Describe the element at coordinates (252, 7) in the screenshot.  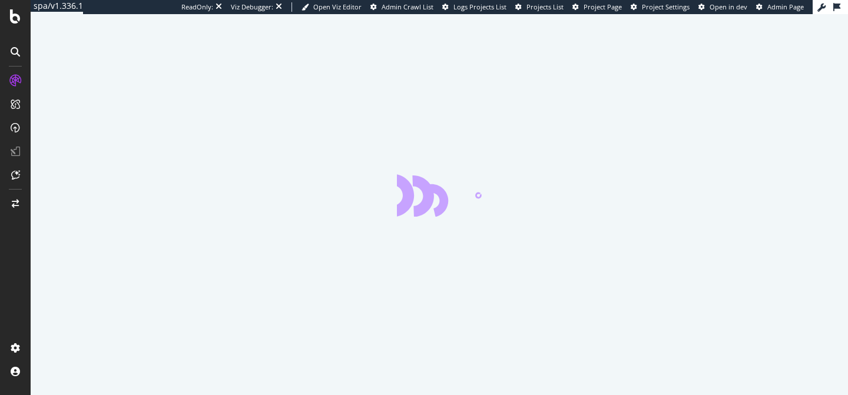
I see `div: Viz Debugger:` at that location.